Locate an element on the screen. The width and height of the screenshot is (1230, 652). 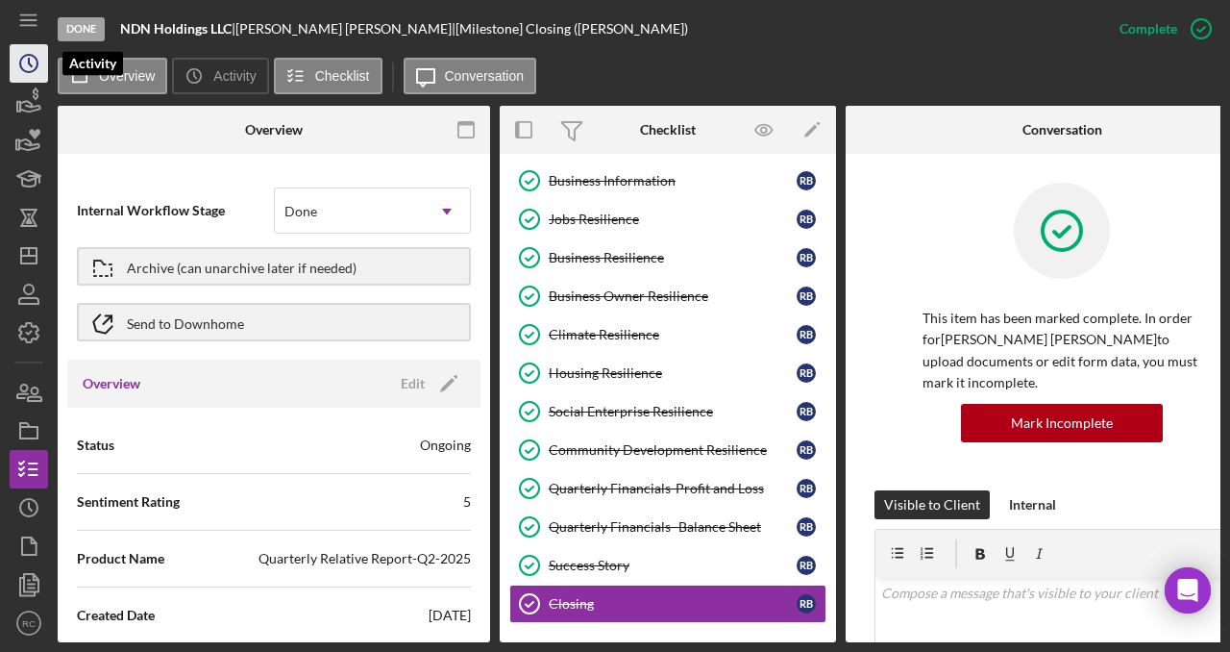
div: Climate Resilience is located at coordinates (673, 335).